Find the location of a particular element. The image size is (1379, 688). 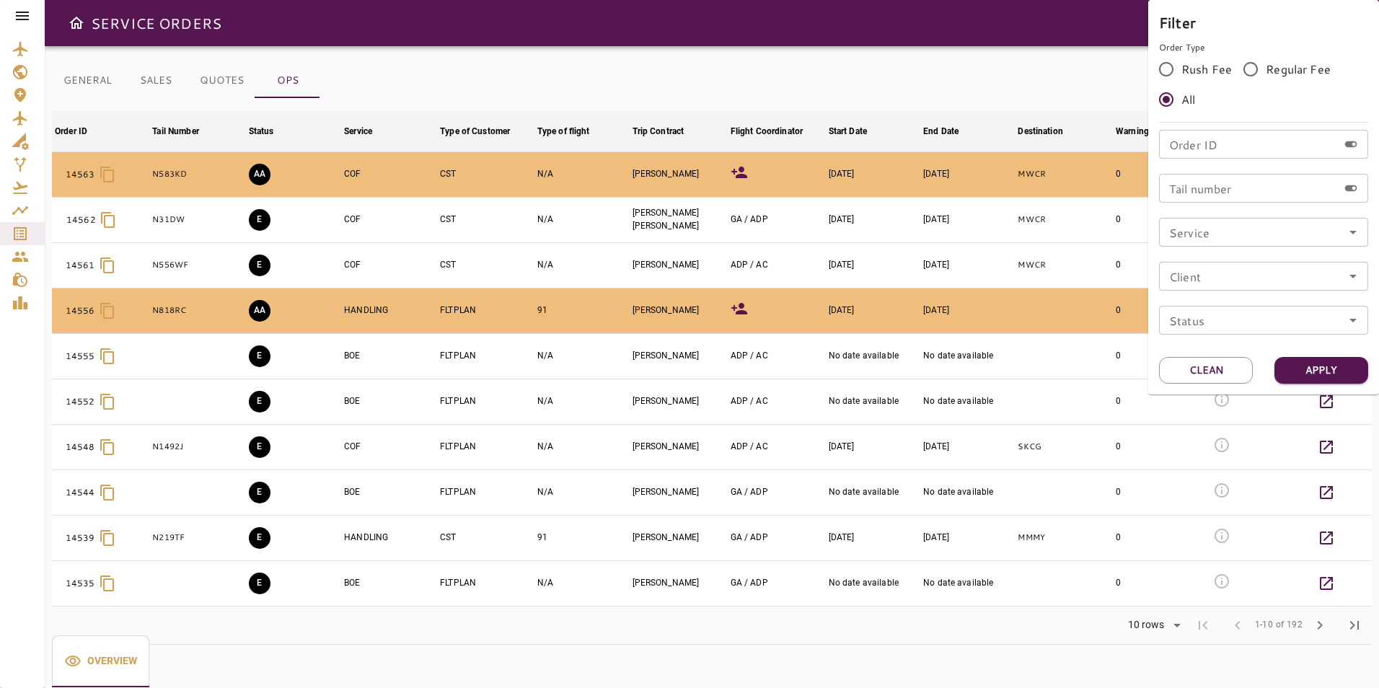

div: rushFeeOrder is located at coordinates (1264, 84).